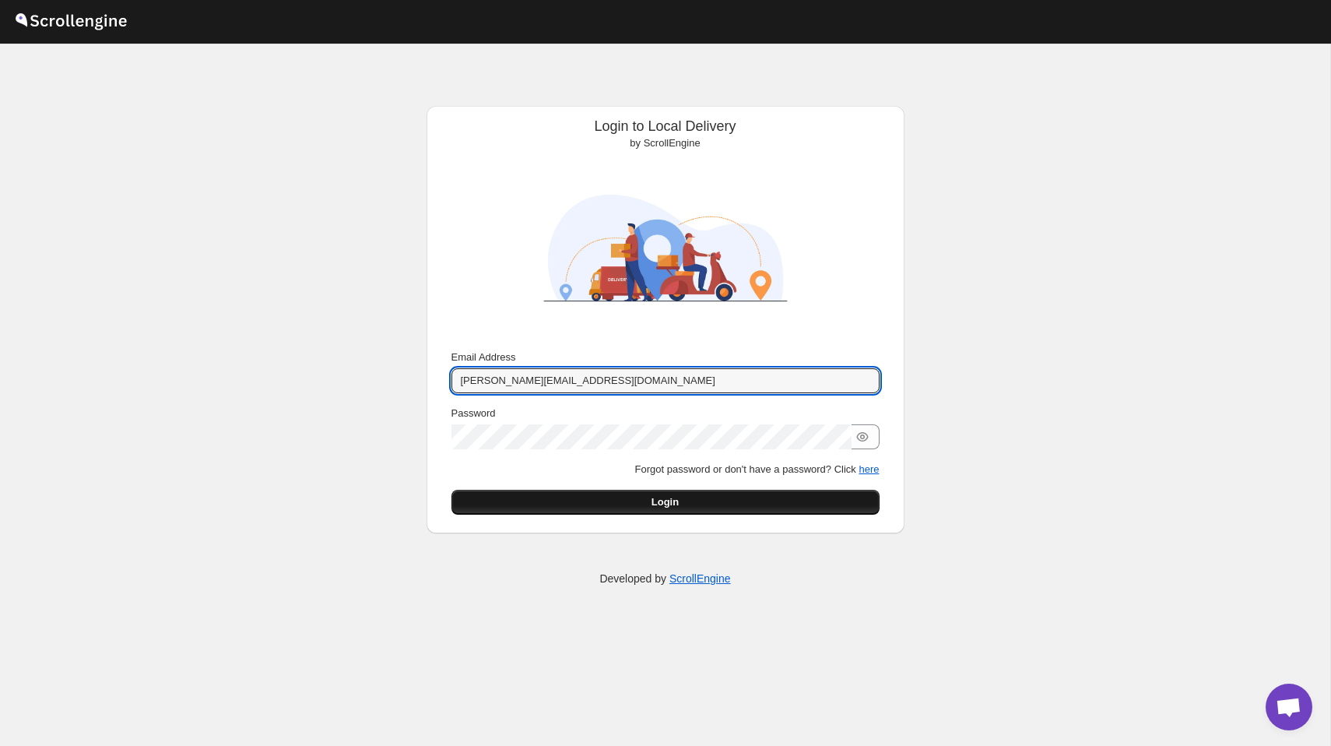 This screenshot has width=1331, height=746. Describe the element at coordinates (665, 502) in the screenshot. I see `span: Login` at that location.